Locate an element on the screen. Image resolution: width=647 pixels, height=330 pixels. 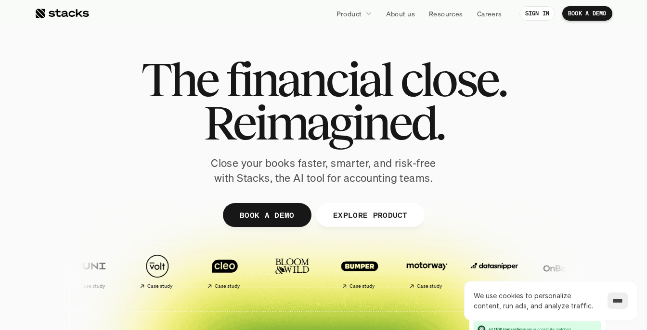
span: Reimagined. is located at coordinates (324, 123).